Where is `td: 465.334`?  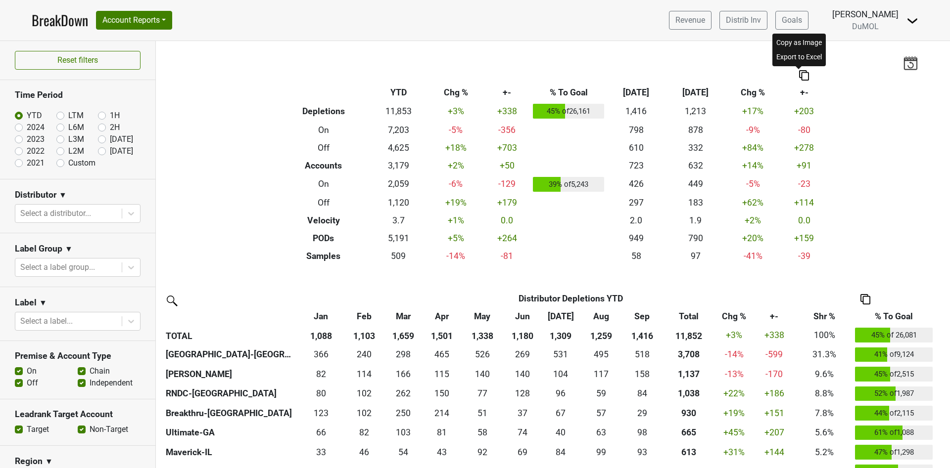 td: 465.334 is located at coordinates (442, 355).